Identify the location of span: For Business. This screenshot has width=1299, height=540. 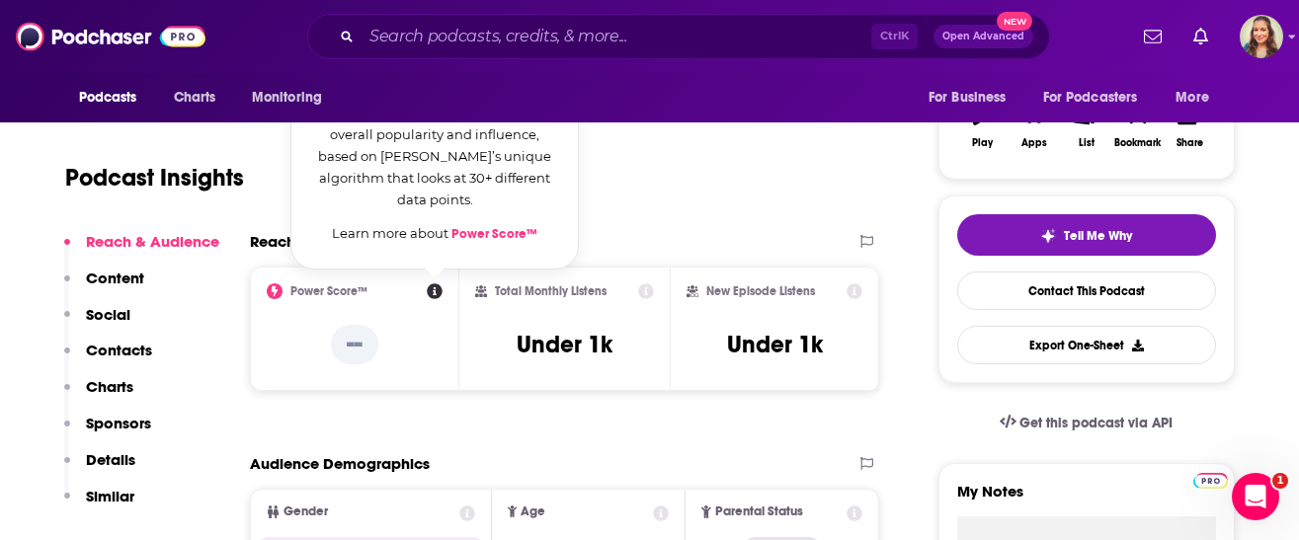
(967, 98).